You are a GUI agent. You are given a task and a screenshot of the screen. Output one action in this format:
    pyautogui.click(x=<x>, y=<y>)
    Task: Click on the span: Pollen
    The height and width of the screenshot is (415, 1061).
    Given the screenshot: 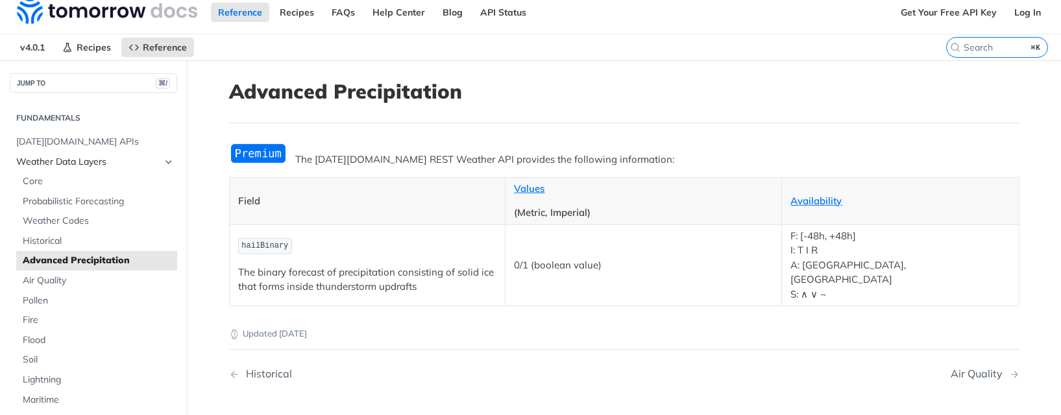 What is the action you would take?
    pyautogui.click(x=98, y=301)
    